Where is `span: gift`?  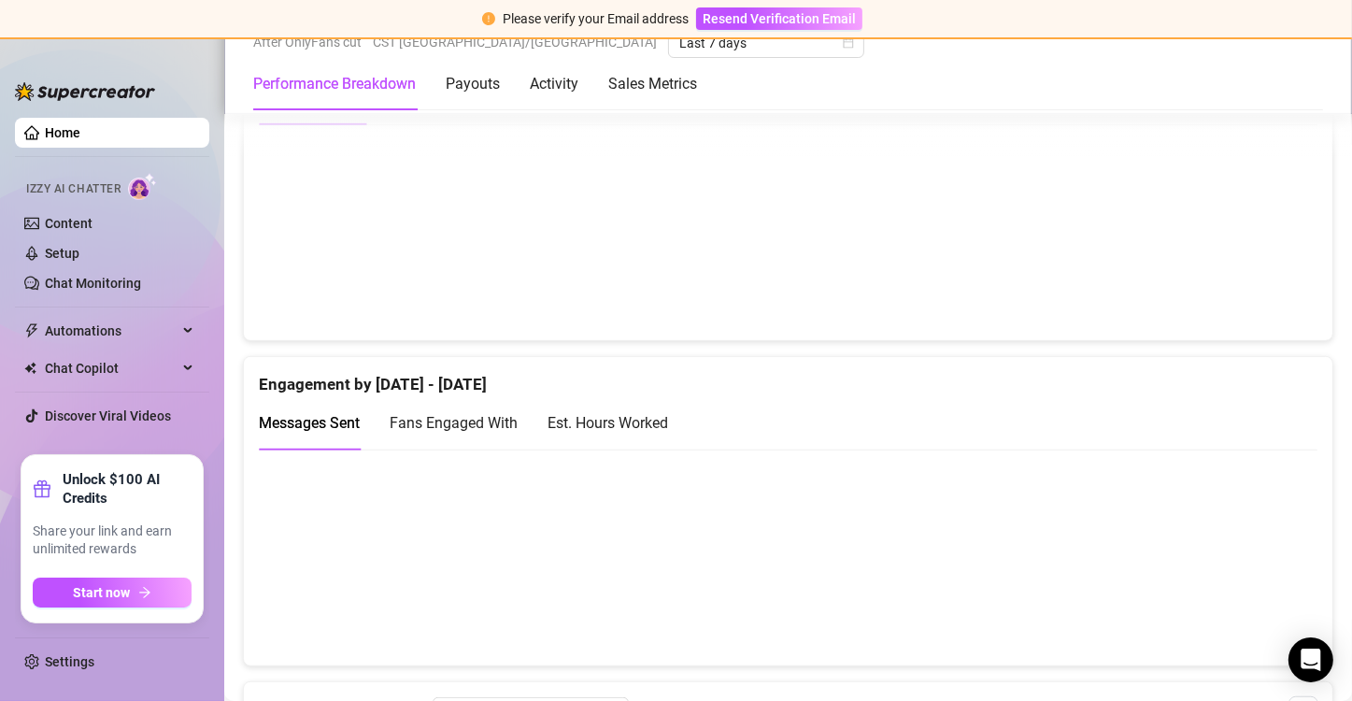 span: gift is located at coordinates (42, 489).